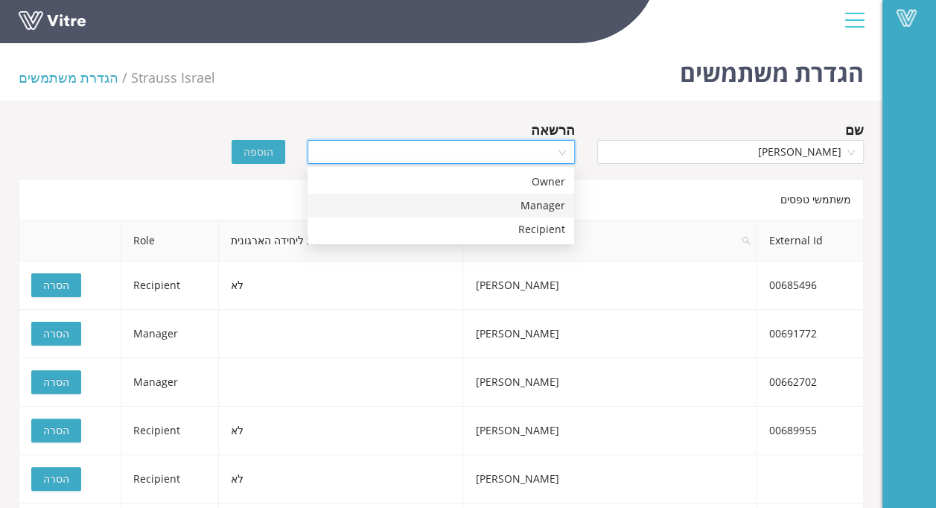 This screenshot has height=508, width=936. What do you see at coordinates (552, 130) in the screenshot?
I see `div: הרשאה` at bounding box center [552, 130].